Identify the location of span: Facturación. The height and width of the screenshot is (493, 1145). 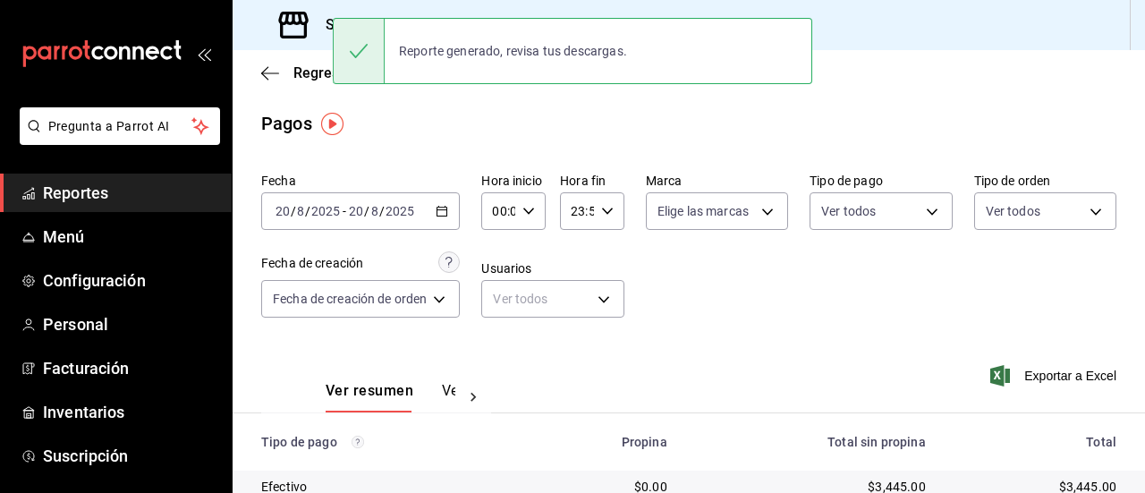
(130, 368).